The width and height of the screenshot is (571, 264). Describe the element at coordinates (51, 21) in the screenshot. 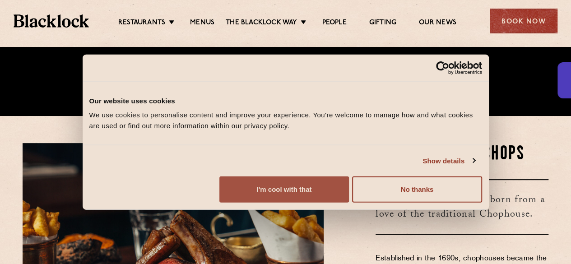

I see `img: BL_Textured_Logo-footer-cropped.svg` at that location.